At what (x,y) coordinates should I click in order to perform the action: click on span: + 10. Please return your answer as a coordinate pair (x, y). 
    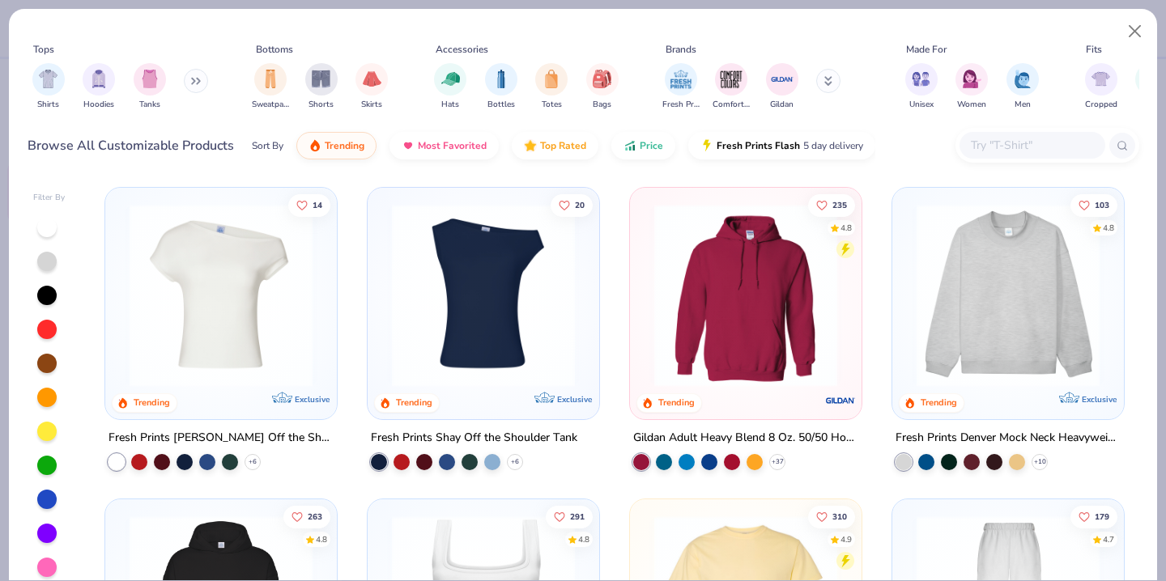
    Looking at the image, I should click on (1039, 462).